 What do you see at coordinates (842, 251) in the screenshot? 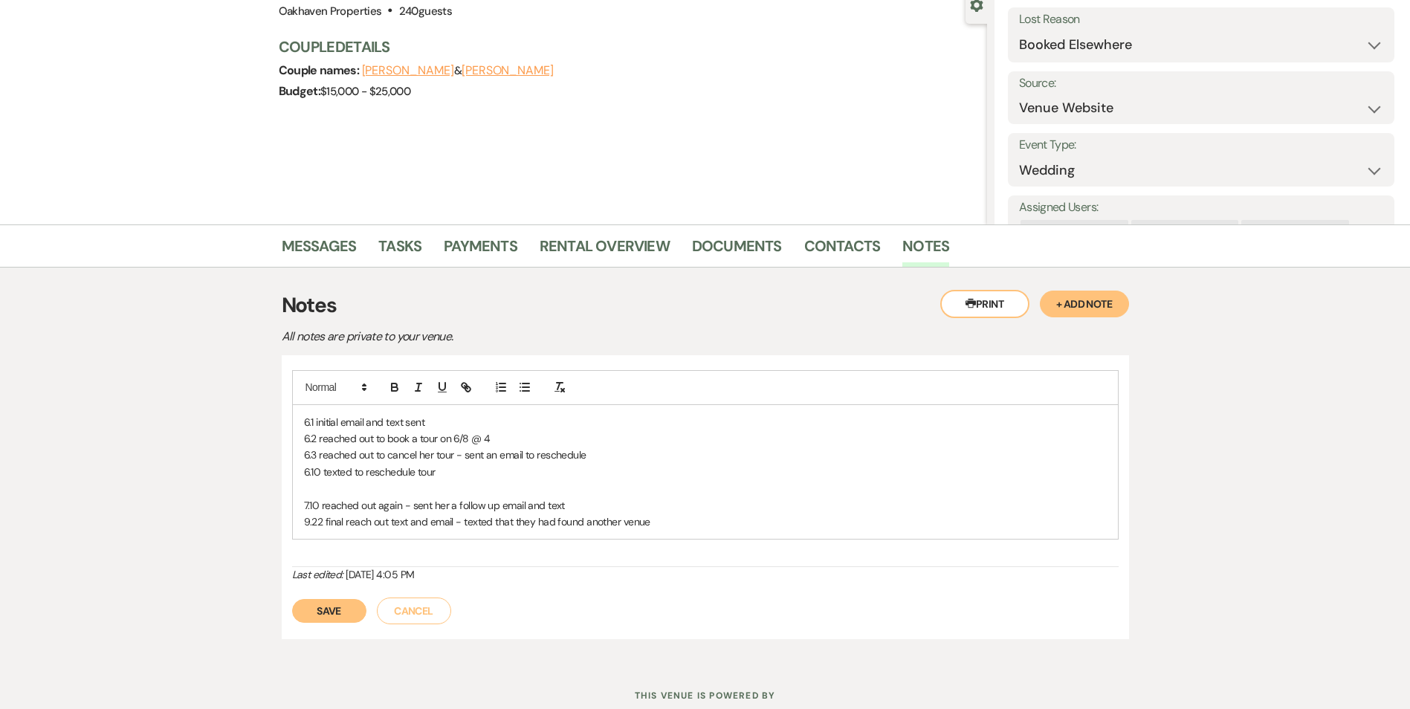
I see `a: Contacts` at bounding box center [842, 251].